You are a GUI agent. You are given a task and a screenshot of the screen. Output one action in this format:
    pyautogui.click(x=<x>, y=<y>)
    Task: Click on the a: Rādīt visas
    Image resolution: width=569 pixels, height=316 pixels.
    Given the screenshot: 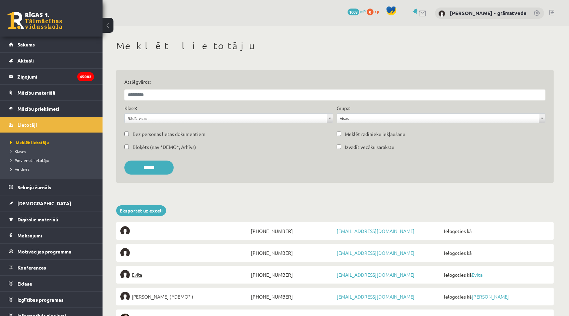 What is the action you would take?
    pyautogui.click(x=229, y=118)
    